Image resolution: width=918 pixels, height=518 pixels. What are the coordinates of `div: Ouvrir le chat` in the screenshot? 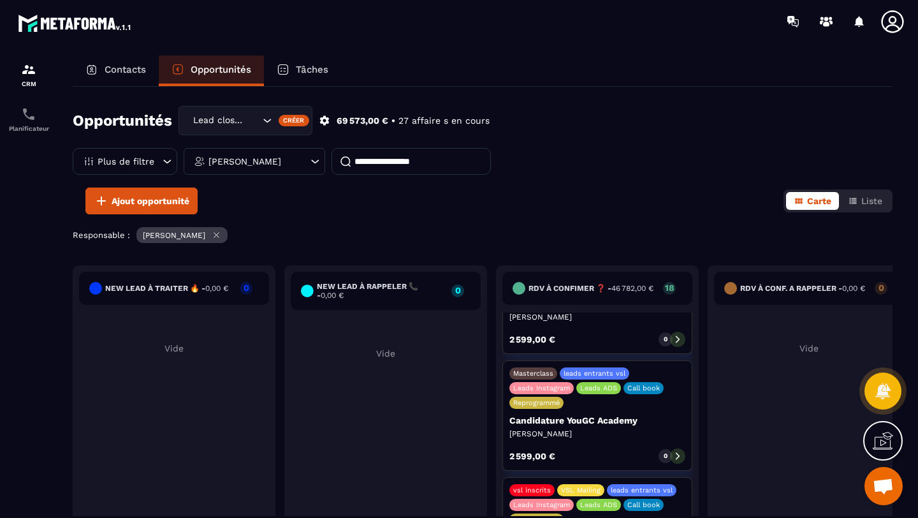 It's located at (884, 486).